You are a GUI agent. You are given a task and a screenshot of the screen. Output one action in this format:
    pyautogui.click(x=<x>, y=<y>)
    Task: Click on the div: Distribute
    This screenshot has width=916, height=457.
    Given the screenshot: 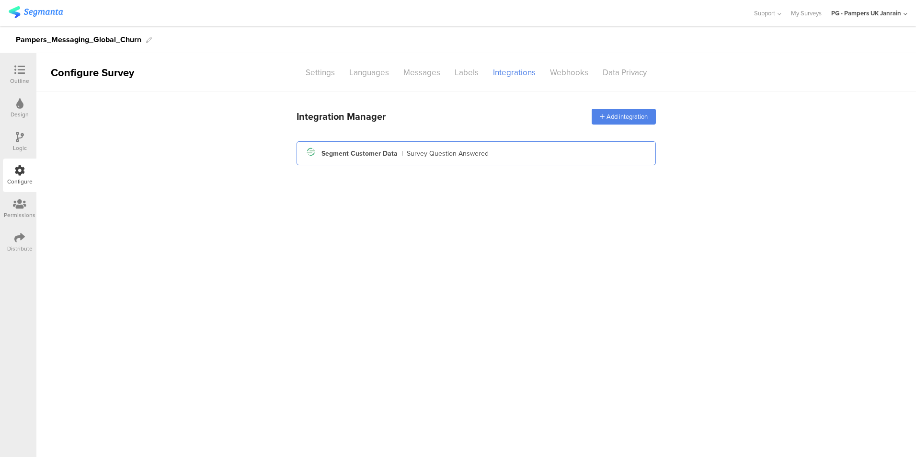 What is the action you would take?
    pyautogui.click(x=20, y=249)
    